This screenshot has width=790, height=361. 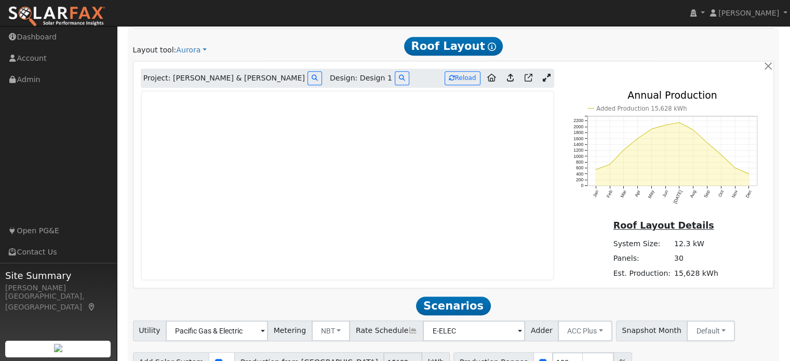 What do you see at coordinates (491, 78) in the screenshot?
I see `a: Aurora to Home` at bounding box center [491, 78].